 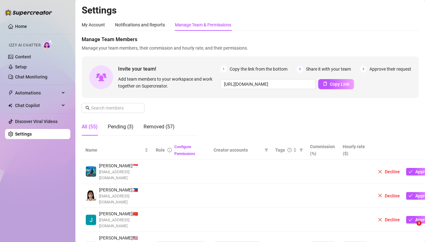 What do you see at coordinates (88, 108) in the screenshot?
I see `span: search` at bounding box center [88, 108].